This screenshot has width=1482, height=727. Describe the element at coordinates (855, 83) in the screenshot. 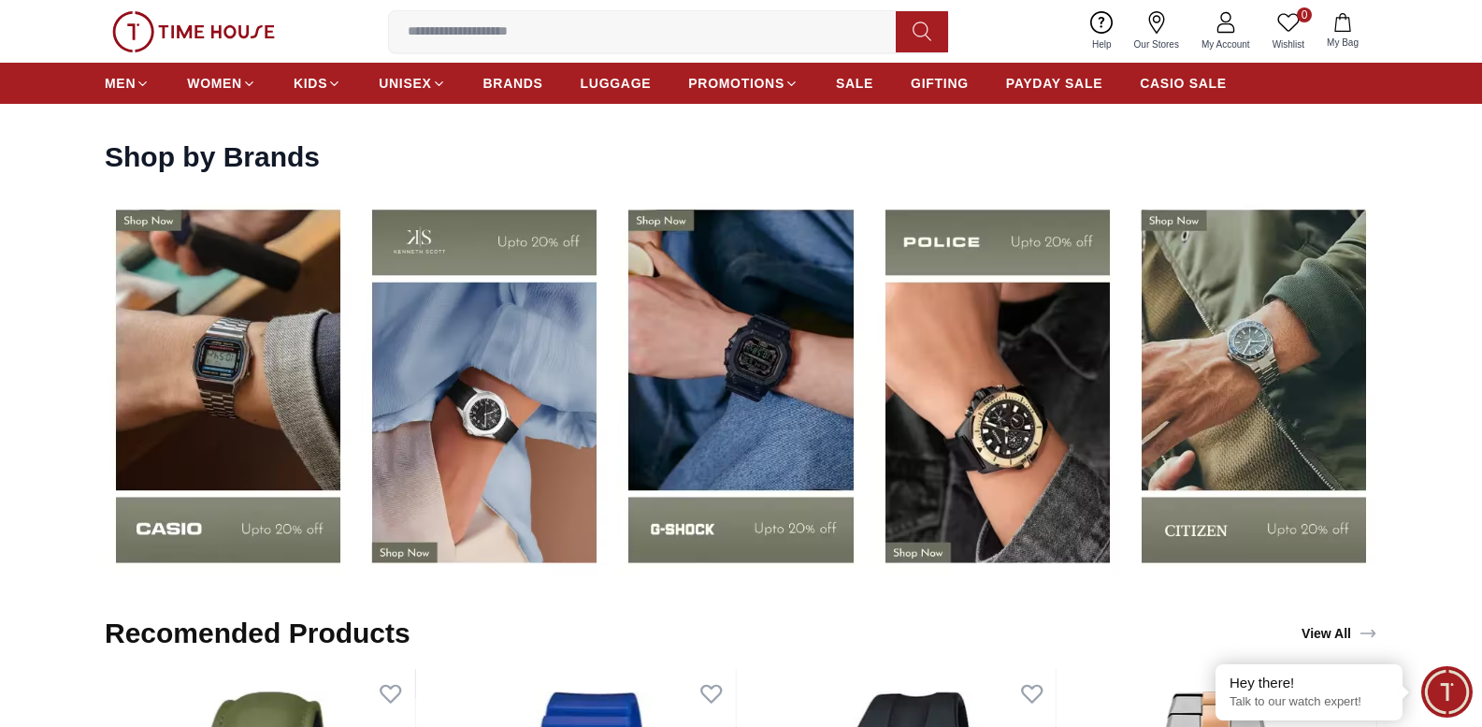

I see `a: SALE` at that location.